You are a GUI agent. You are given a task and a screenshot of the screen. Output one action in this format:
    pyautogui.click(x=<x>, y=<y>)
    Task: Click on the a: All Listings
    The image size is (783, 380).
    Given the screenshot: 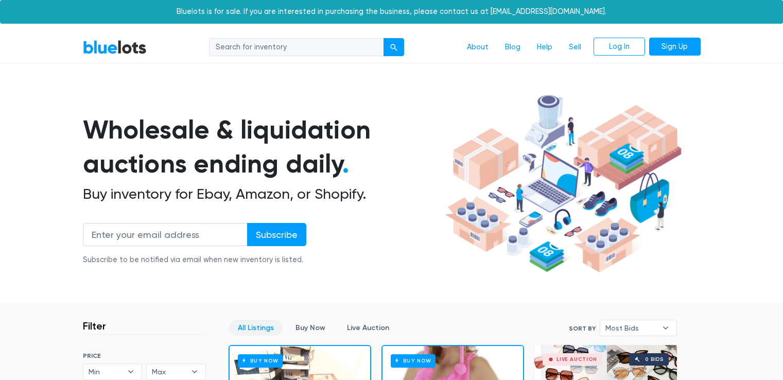 What is the action you would take?
    pyautogui.click(x=256, y=327)
    